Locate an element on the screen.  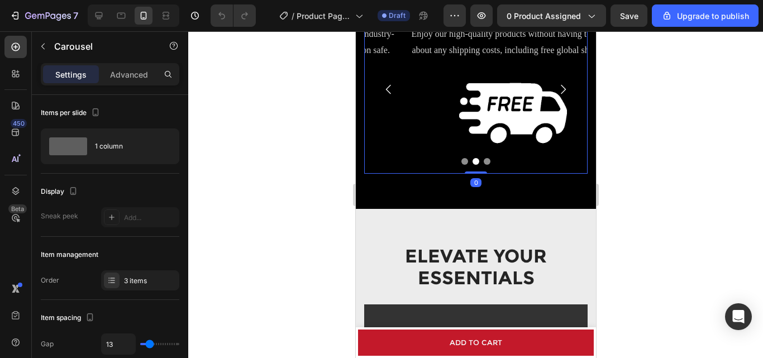
button: 0 product assigned is located at coordinates (552, 16).